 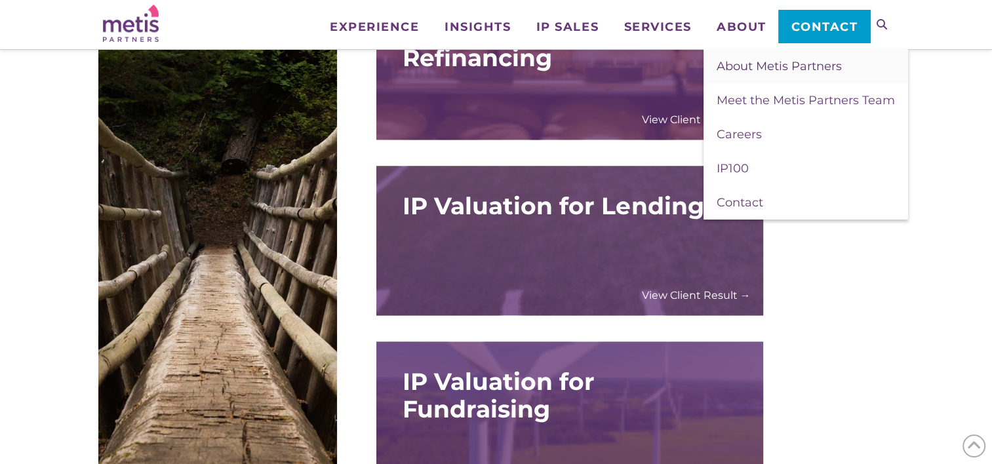 I want to click on a: About Metis Partners, so click(x=806, y=66).